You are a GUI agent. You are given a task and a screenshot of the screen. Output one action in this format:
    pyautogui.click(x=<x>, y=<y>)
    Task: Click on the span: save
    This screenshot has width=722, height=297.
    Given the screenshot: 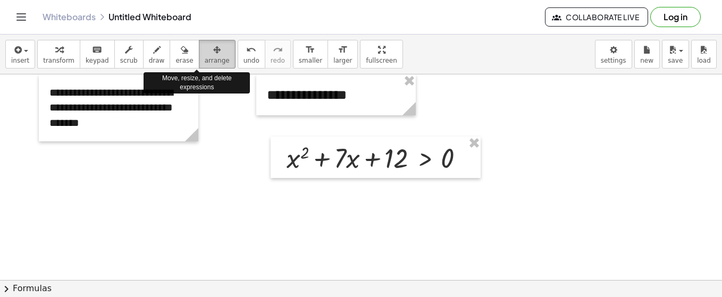 What is the action you would take?
    pyautogui.click(x=675, y=61)
    